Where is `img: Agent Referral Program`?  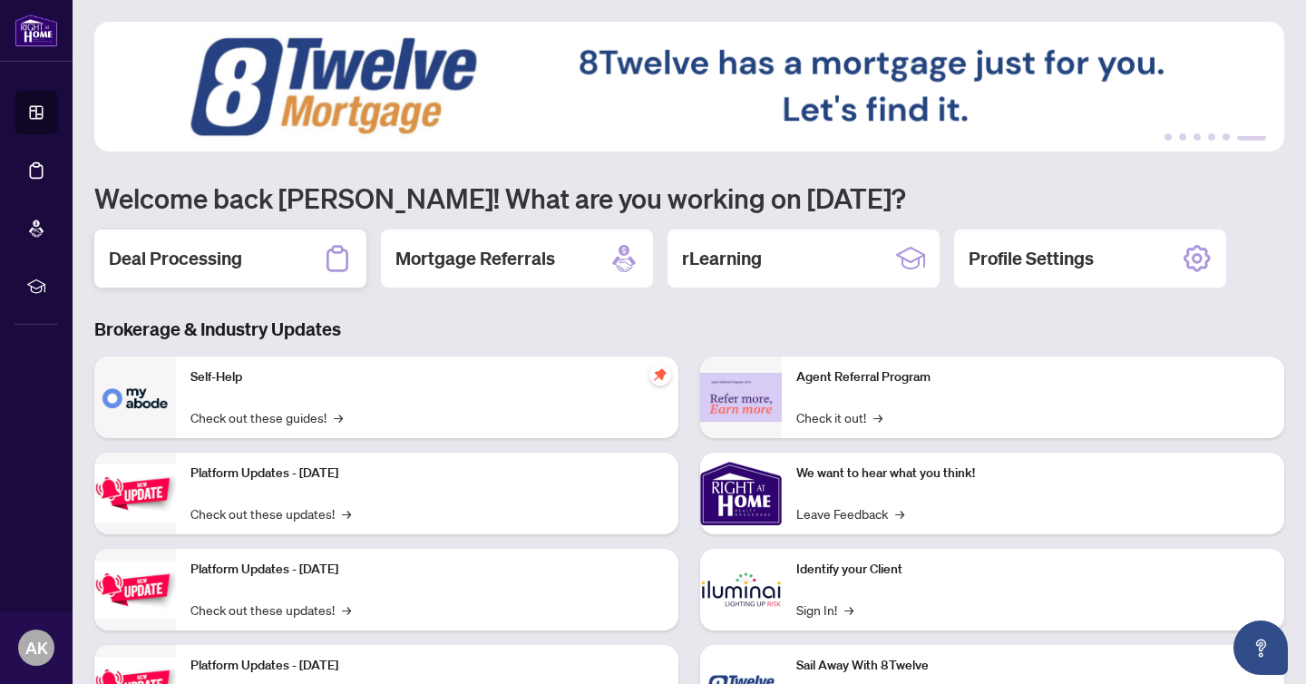
img: Agent Referral Program is located at coordinates (741, 397).